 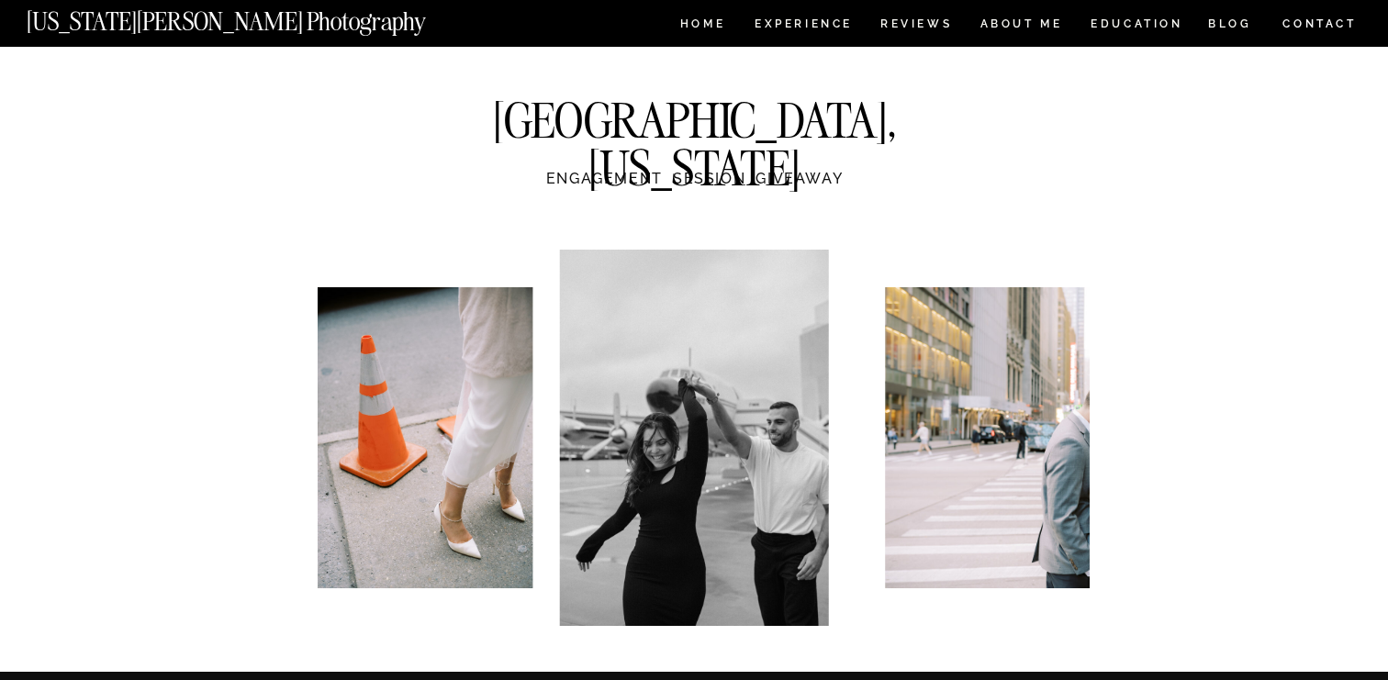 I want to click on a: ABOUT ME, so click(x=1021, y=26).